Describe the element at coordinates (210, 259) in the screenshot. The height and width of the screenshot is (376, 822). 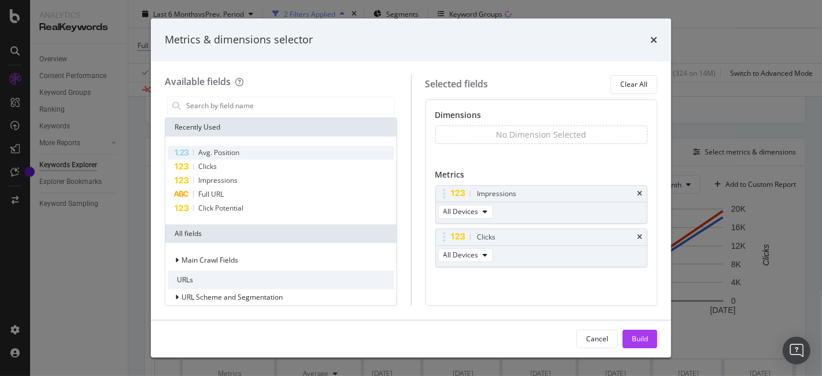
I see `span: Main Crawl Fields` at that location.